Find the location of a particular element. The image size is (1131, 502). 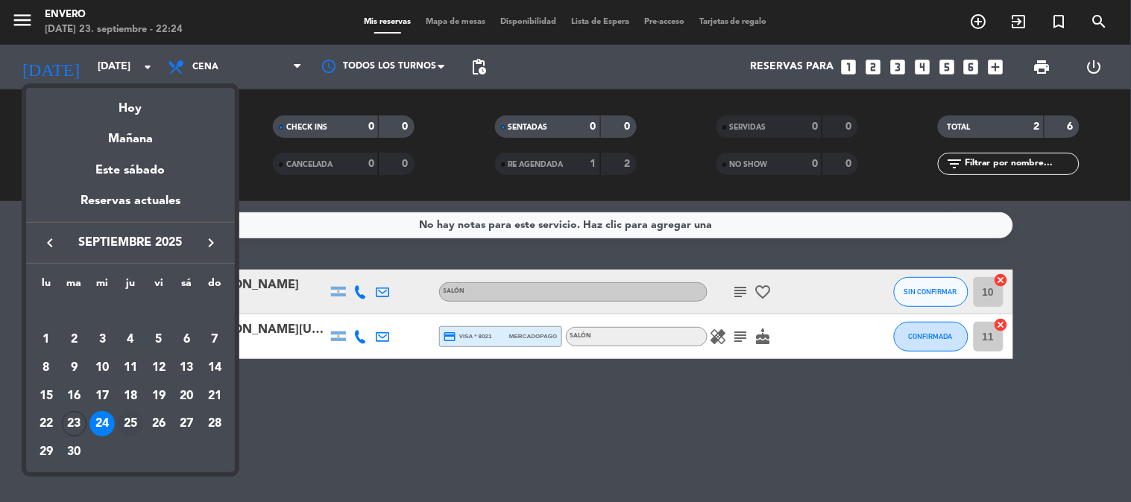

td: 25 de septiembre de 2025 is located at coordinates (130, 424).